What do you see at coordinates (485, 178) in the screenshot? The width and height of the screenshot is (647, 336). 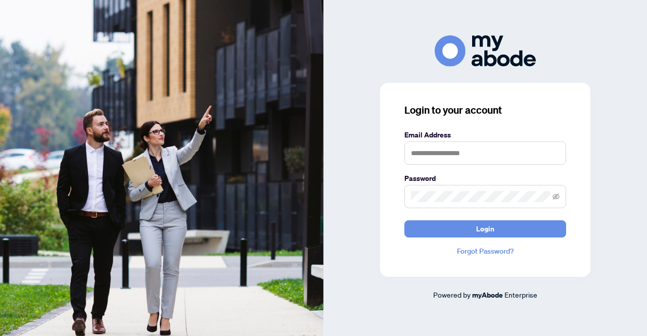 I see `label: Password` at bounding box center [485, 178].